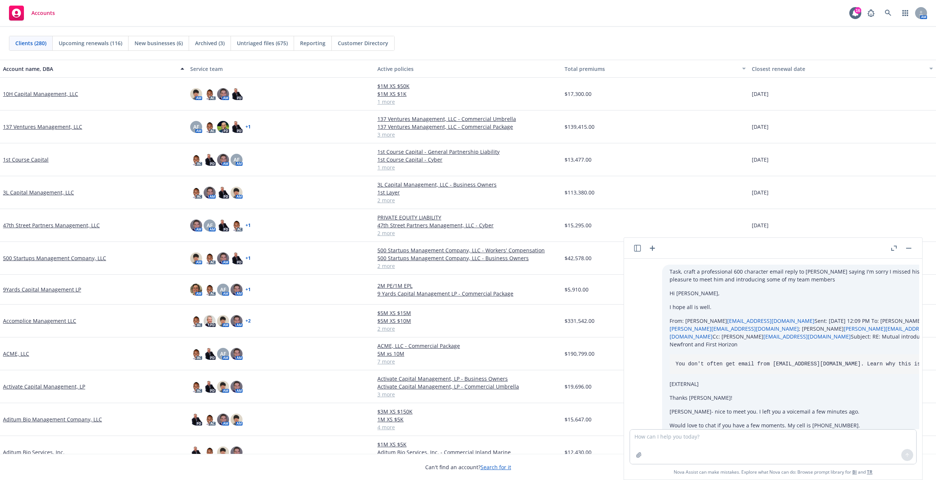 Image resolution: width=936 pixels, height=480 pixels. I want to click on button: Service team, so click(281, 69).